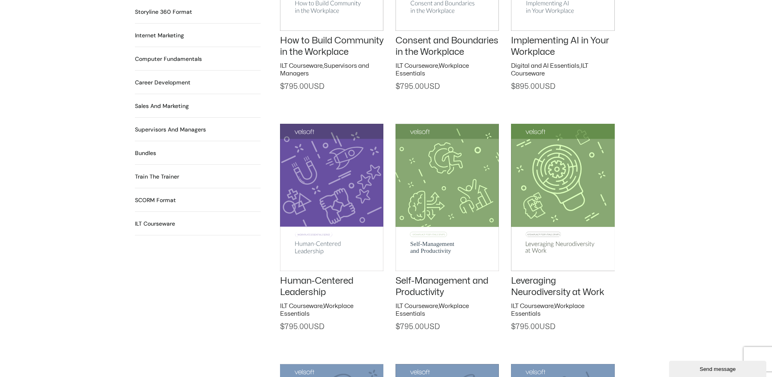  I want to click on h2: Train the Trainer, so click(157, 176).